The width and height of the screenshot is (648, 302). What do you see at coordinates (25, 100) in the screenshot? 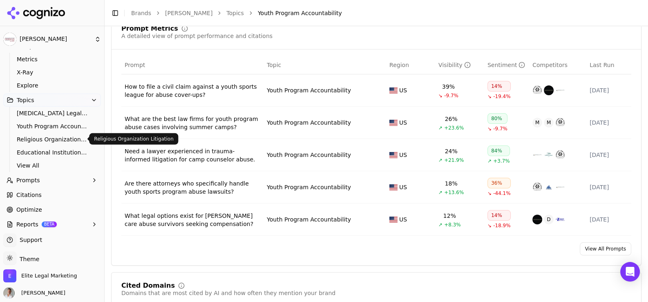
I see `span: Topics` at bounding box center [25, 100].